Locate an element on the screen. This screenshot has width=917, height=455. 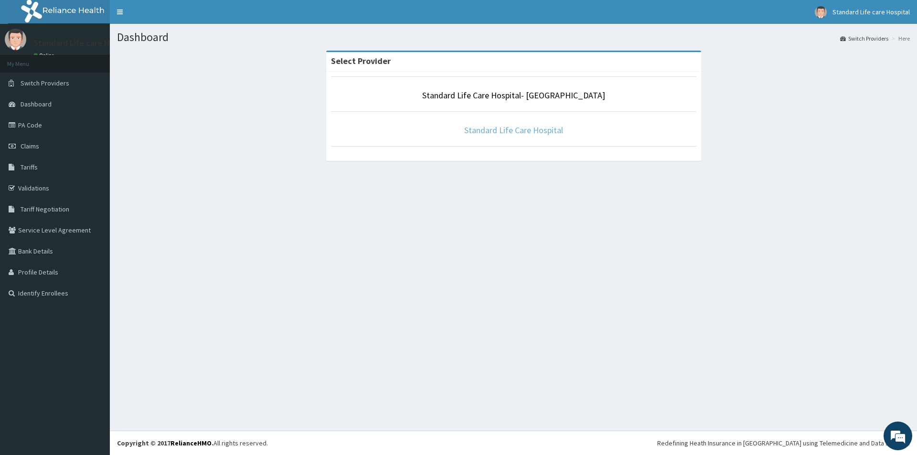
span: Claims is located at coordinates (30, 146).